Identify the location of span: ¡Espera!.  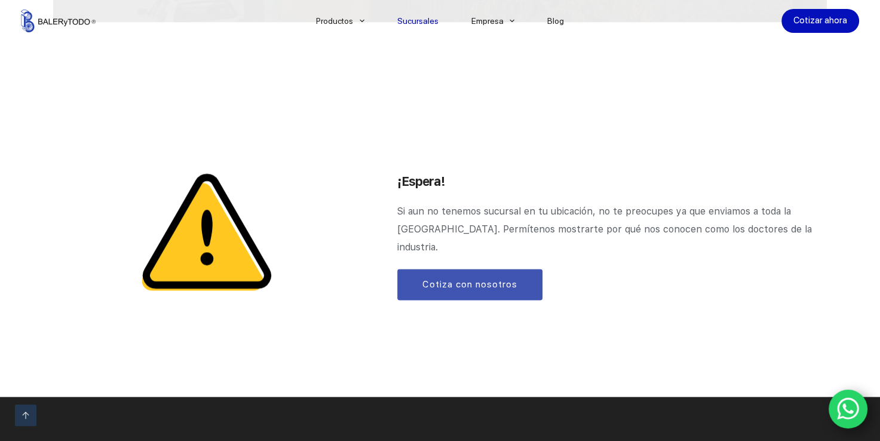
(421, 181).